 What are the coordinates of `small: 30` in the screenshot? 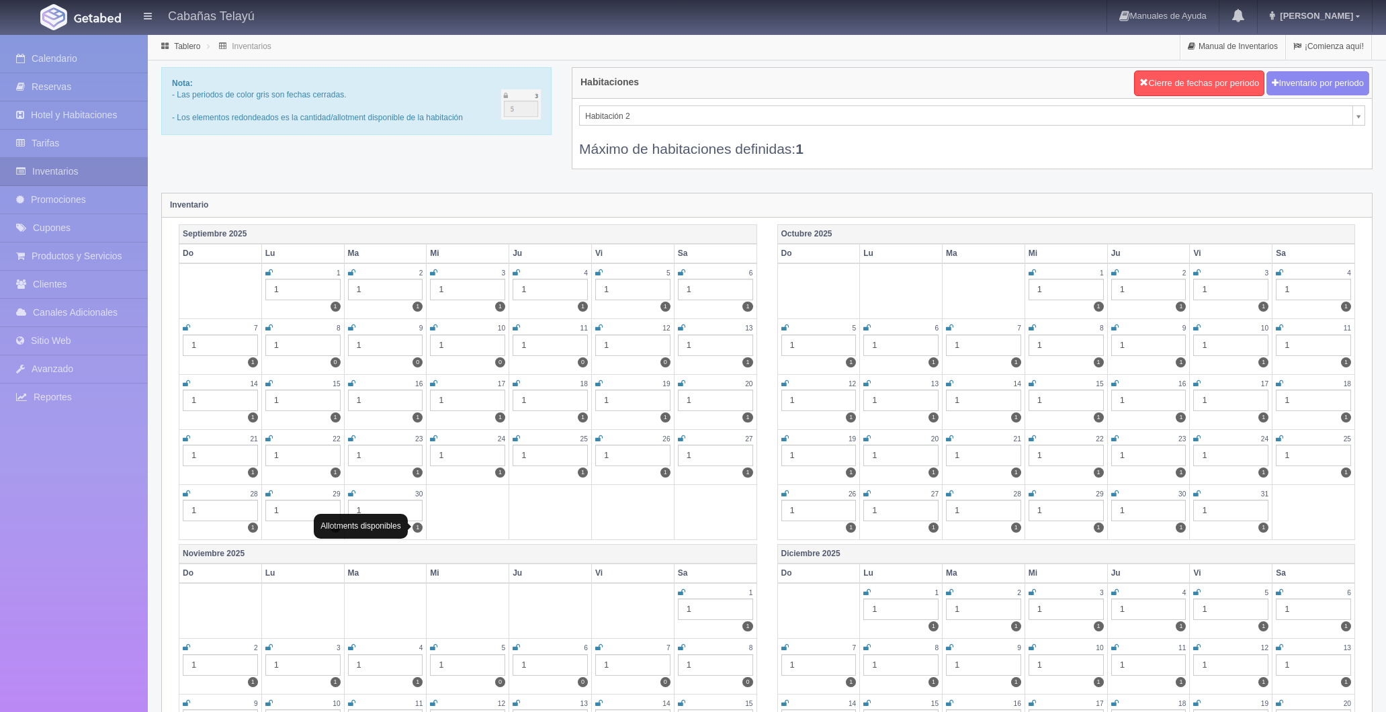 It's located at (418, 494).